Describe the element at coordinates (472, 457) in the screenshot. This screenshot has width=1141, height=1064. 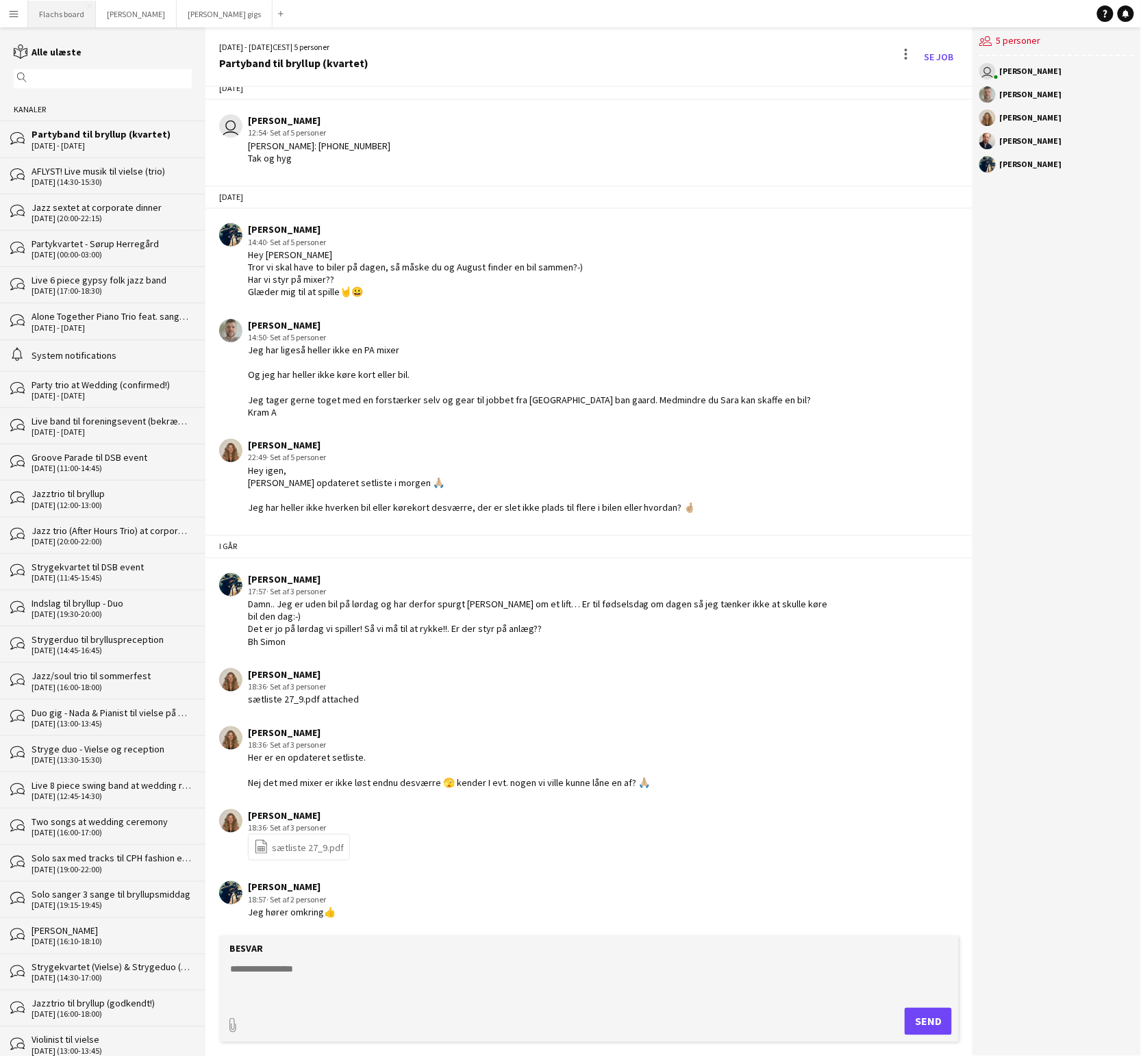
I see `div: 22:49` at that location.